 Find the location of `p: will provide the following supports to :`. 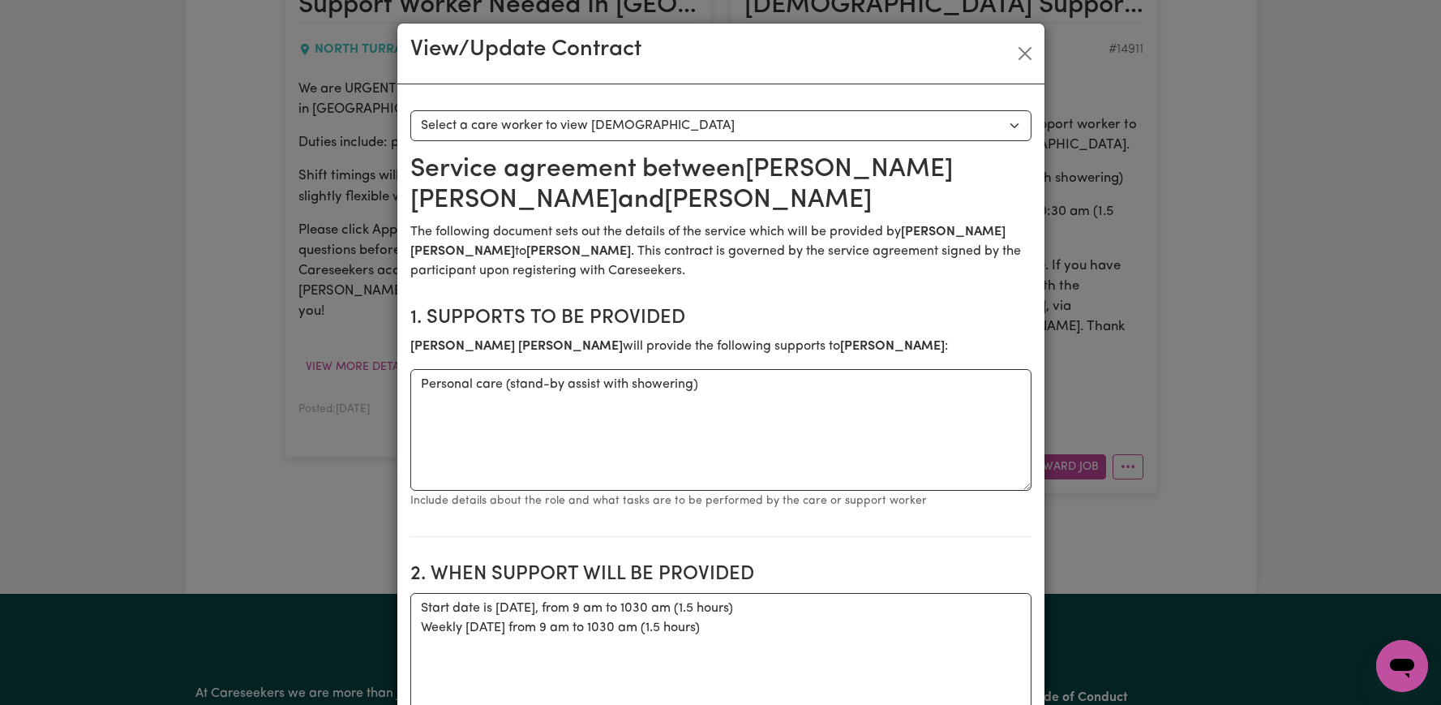

p: will provide the following supports to : is located at coordinates (721, 346).